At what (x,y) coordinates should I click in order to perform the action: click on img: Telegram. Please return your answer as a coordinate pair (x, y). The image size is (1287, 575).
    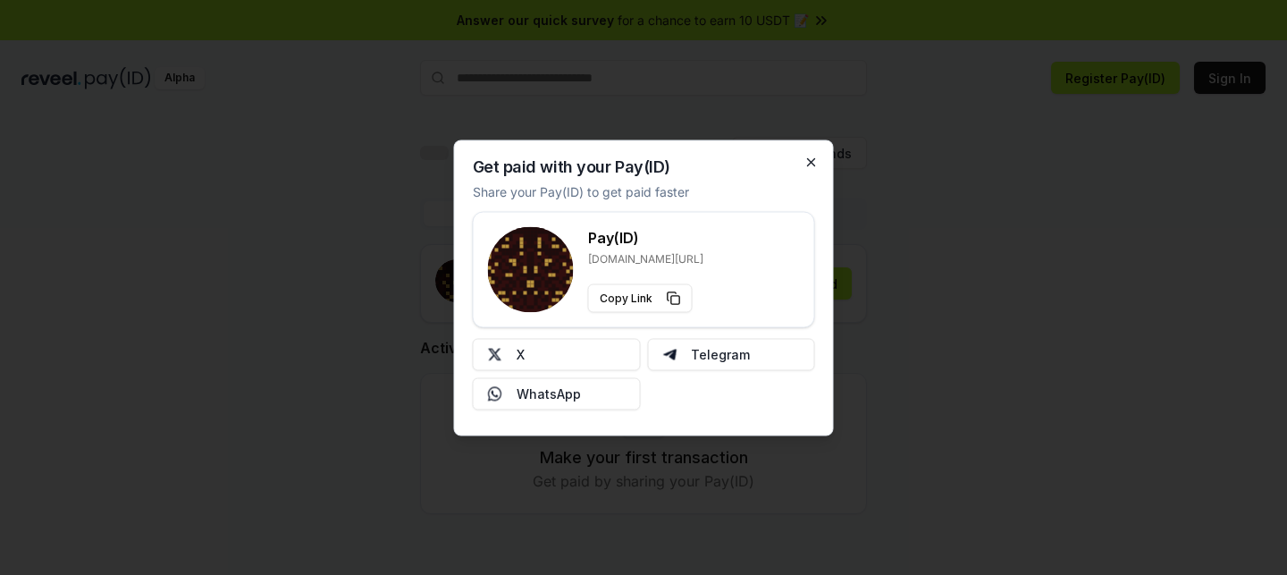
    Looking at the image, I should click on (669, 354).